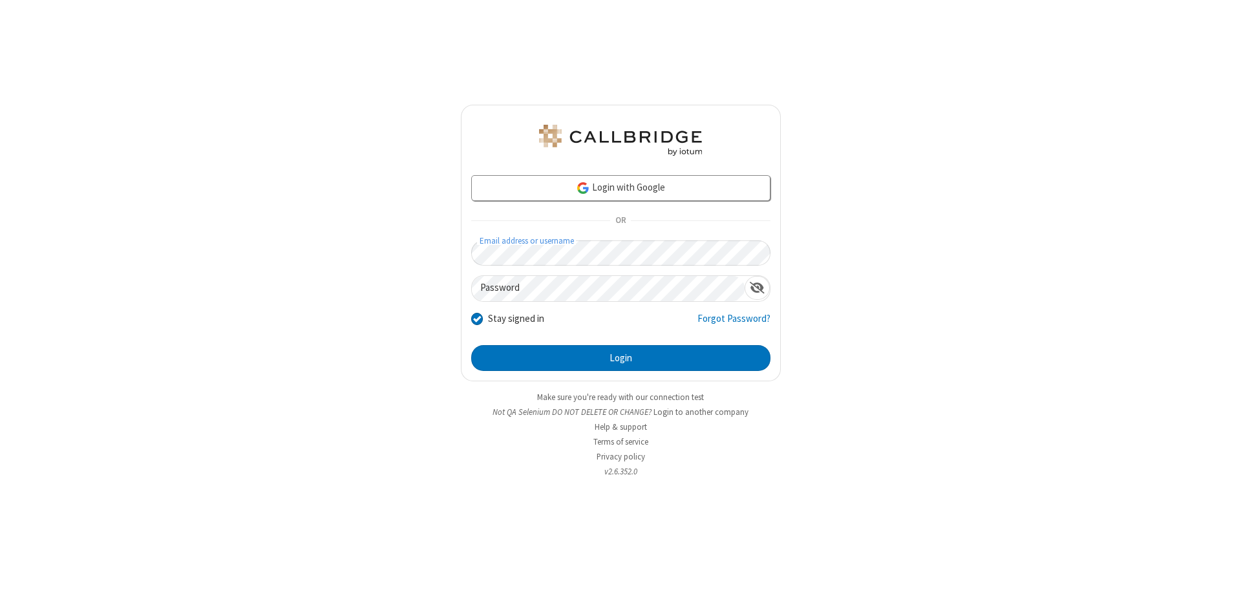 The height and width of the screenshot is (592, 1241). I want to click on button: Login, so click(621, 358).